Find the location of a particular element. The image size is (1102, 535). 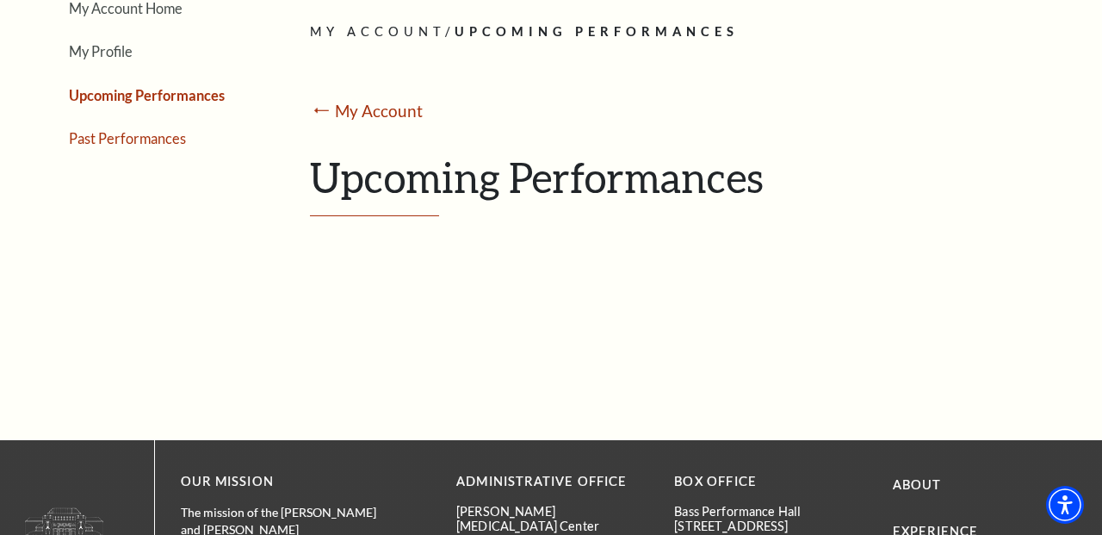

a: About is located at coordinates (917, 484).